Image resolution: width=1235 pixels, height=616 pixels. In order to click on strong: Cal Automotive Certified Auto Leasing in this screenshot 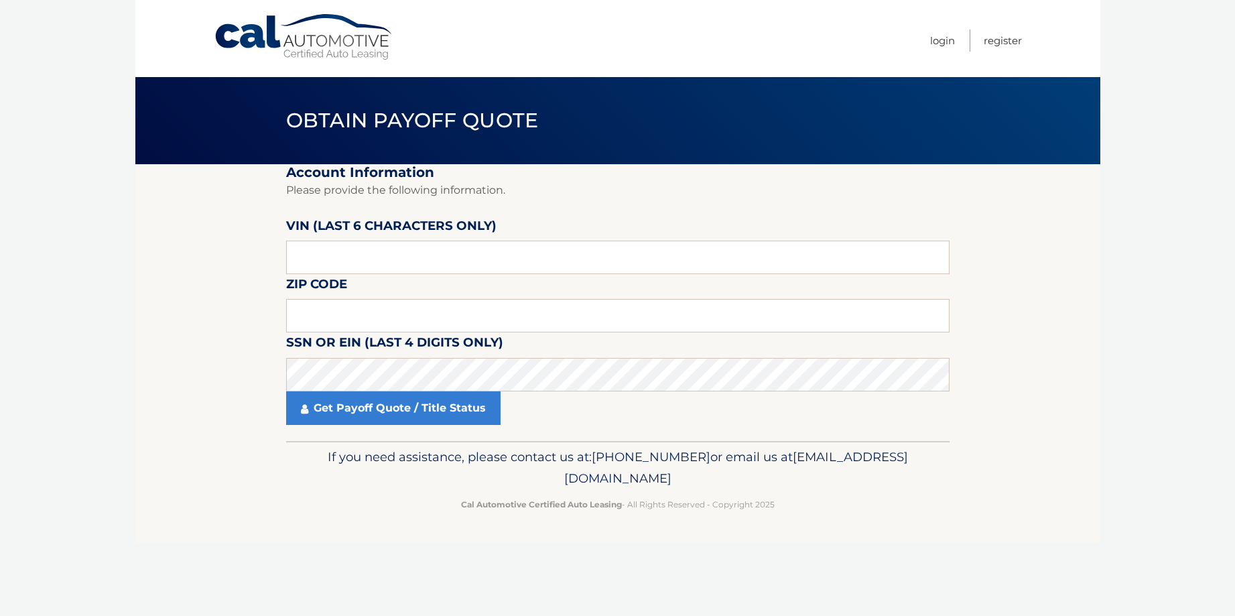, I will do `click(541, 504)`.